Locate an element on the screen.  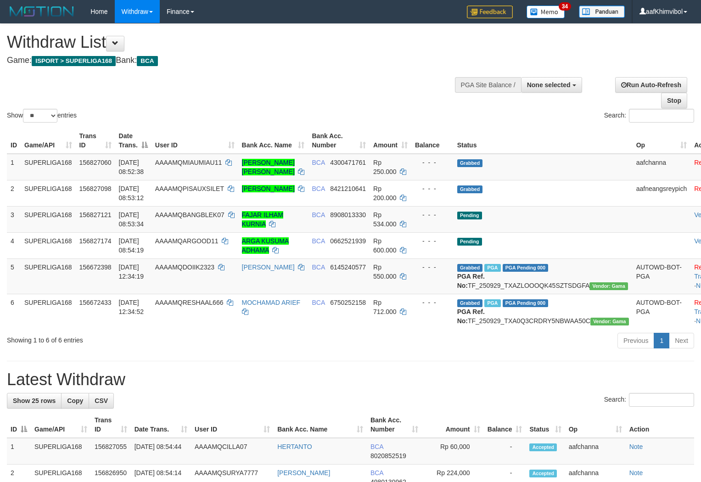
a: ARGA KUSUMA ADHAMA is located at coordinates (265, 246).